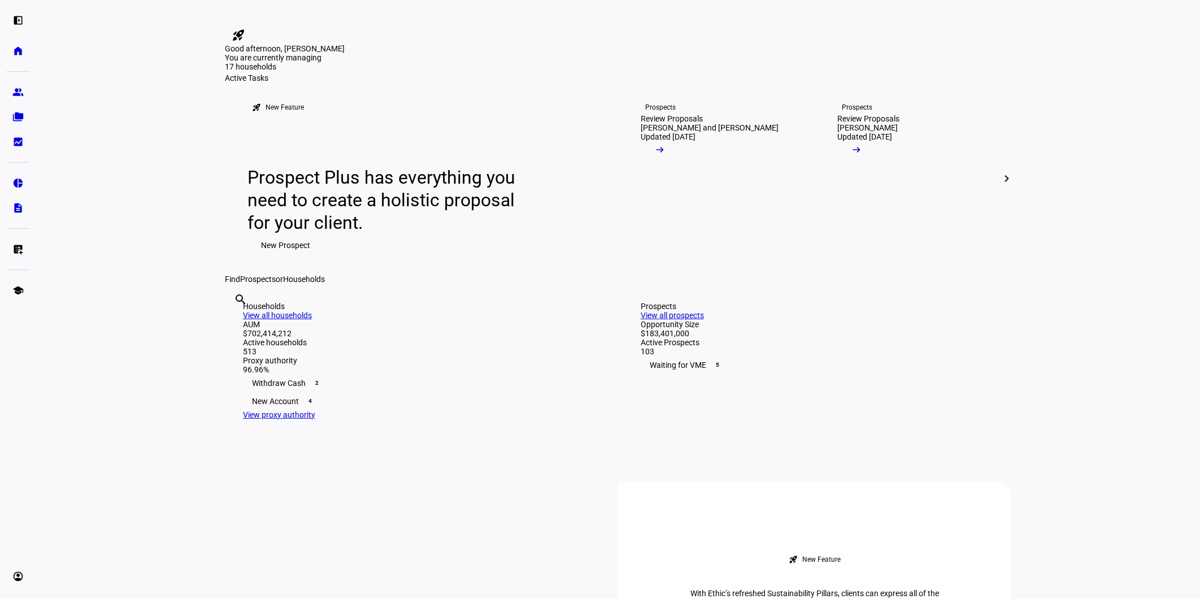  What do you see at coordinates (18, 183) in the screenshot?
I see `eth-mat-symbol: pie_chart` at bounding box center [18, 183].